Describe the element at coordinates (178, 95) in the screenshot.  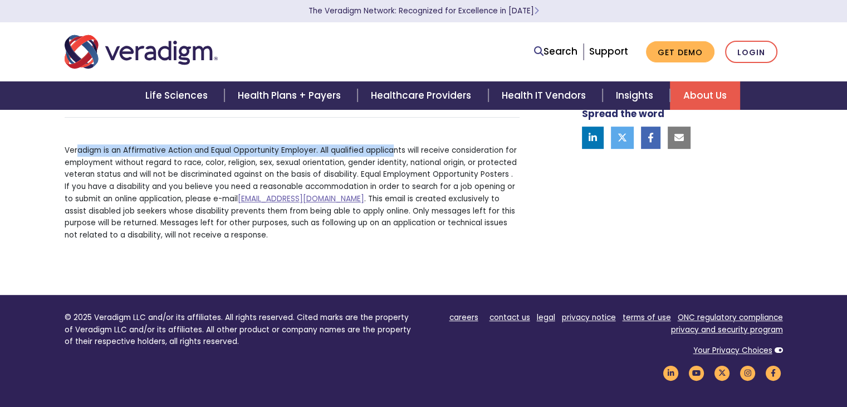
I see `a: Life Sciences` at that location.